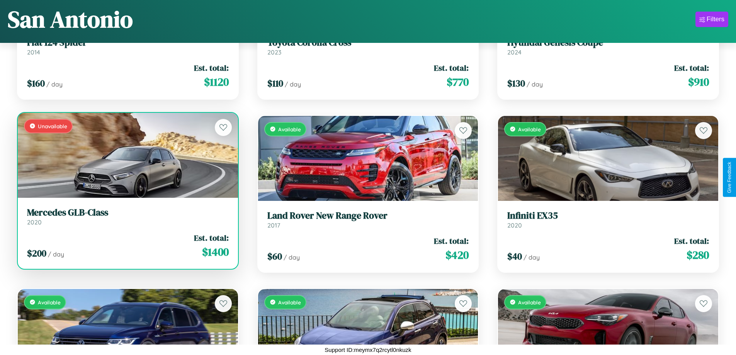 Image resolution: width=736 pixels, height=355 pixels. Describe the element at coordinates (274, 225) in the screenshot. I see `span: 2017` at that location.